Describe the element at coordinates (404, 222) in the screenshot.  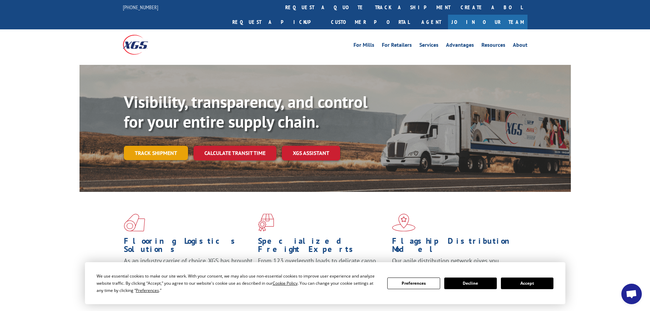
I see `img: xgs-icon-flagship-distribution-model-red` at that location.